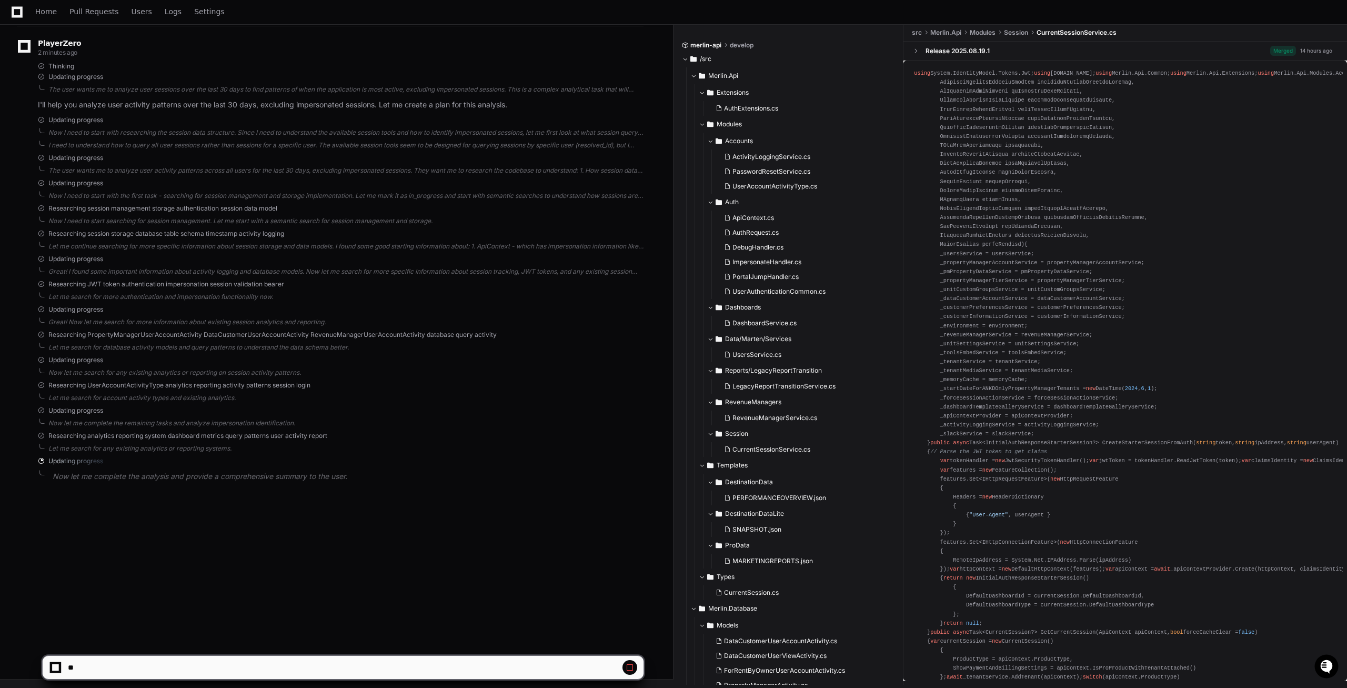 This screenshot has width=1347, height=688. What do you see at coordinates (21, 21) in the screenshot?
I see `img: PlayerZero` at bounding box center [21, 21].